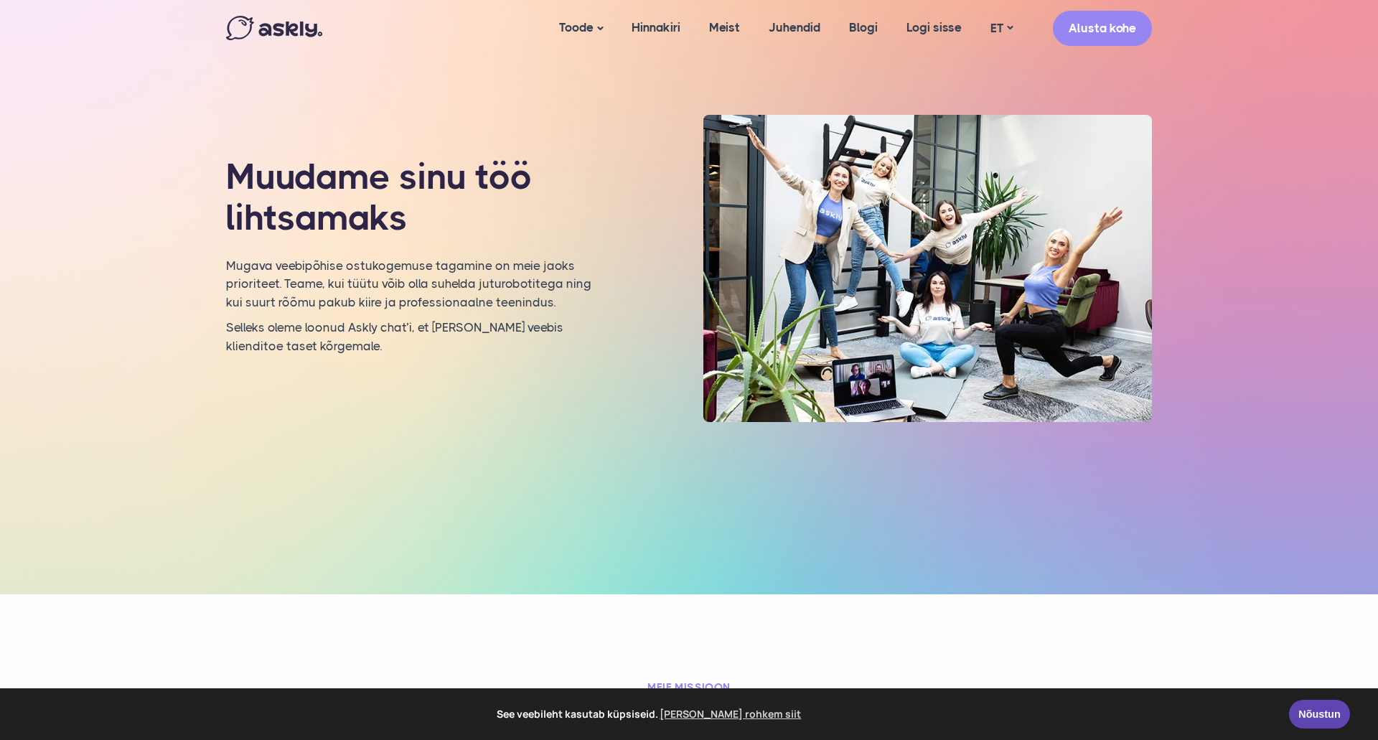 The image size is (1378, 740). I want to click on span: See veebileht kasutab küpsiseid., so click(650, 714).